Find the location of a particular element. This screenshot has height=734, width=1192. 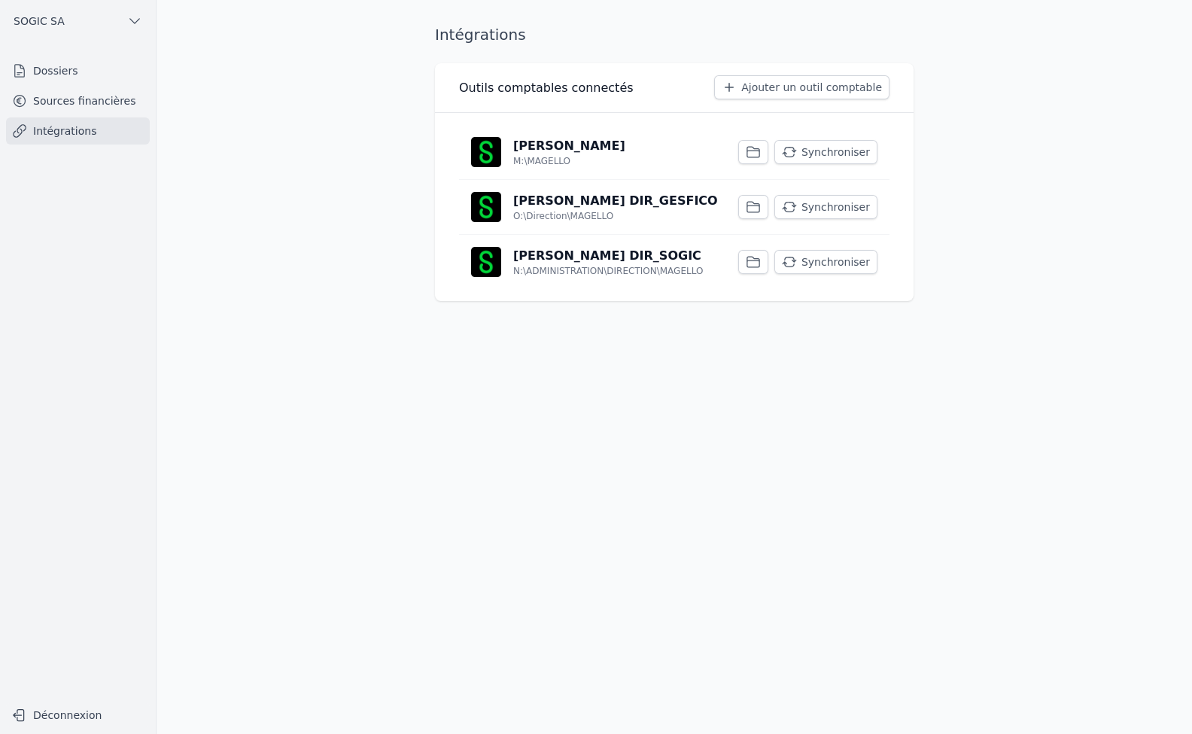

h3: Outils comptables connectés is located at coordinates (546, 88).